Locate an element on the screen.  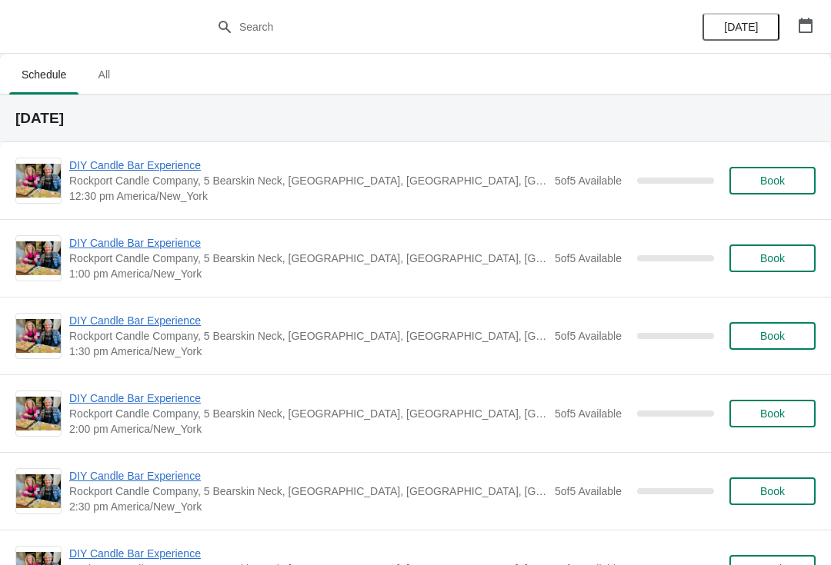
img: DIY Candle Bar Experience | Rockport Candle Company, 5 Bearskin Neck, Rockport, MA, USA | 12:30 p... is located at coordinates (38, 181).